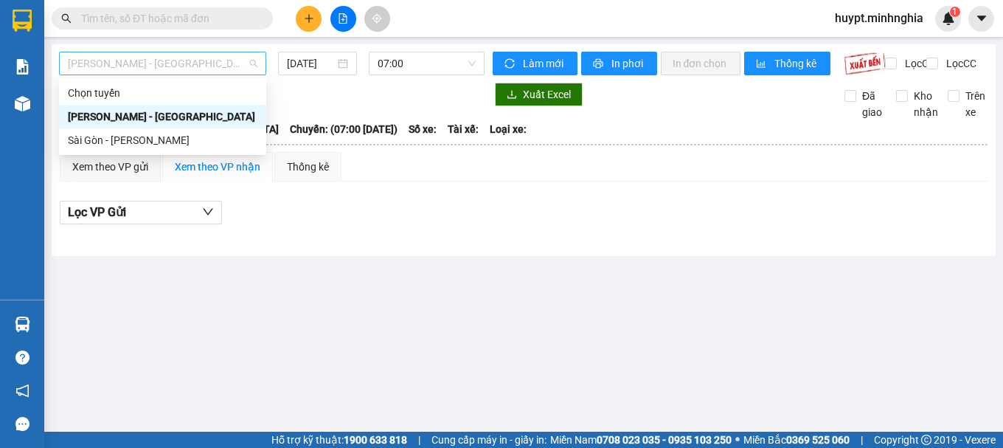 The height and width of the screenshot is (448, 1003). I want to click on input: Tìm tên, số ĐT hoặc mã đơn, so click(168, 18).